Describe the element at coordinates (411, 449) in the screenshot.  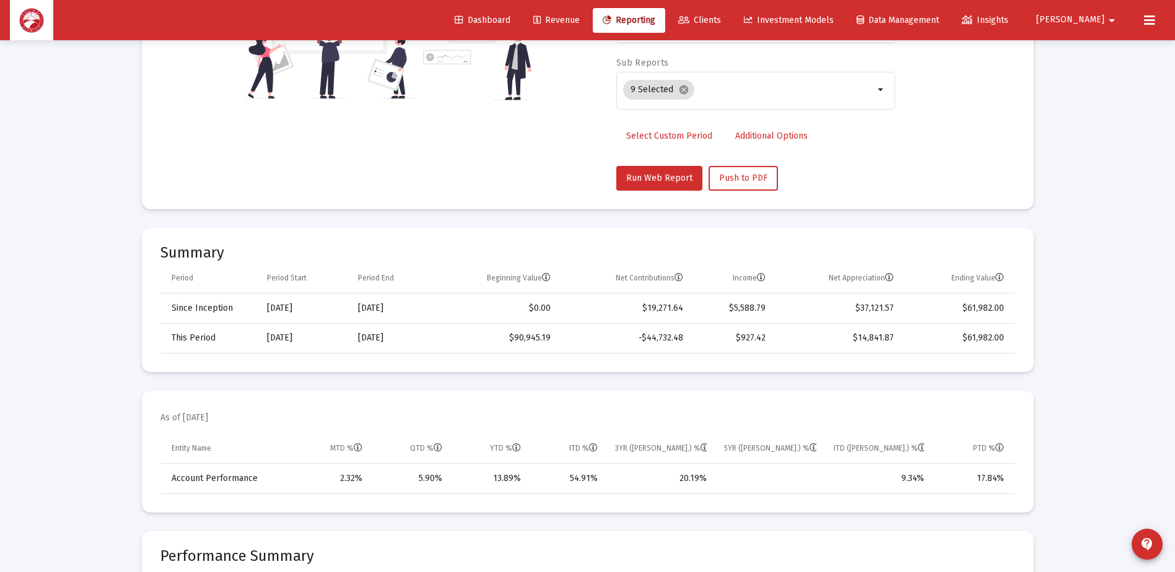
I see `td: Column QTD %` at that location.